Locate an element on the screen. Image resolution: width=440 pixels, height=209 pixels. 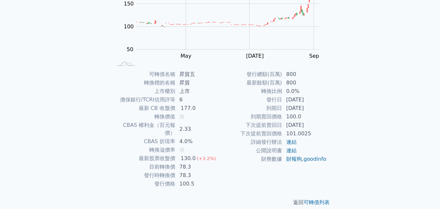
td: 101.0025 is located at coordinates (304, 133).